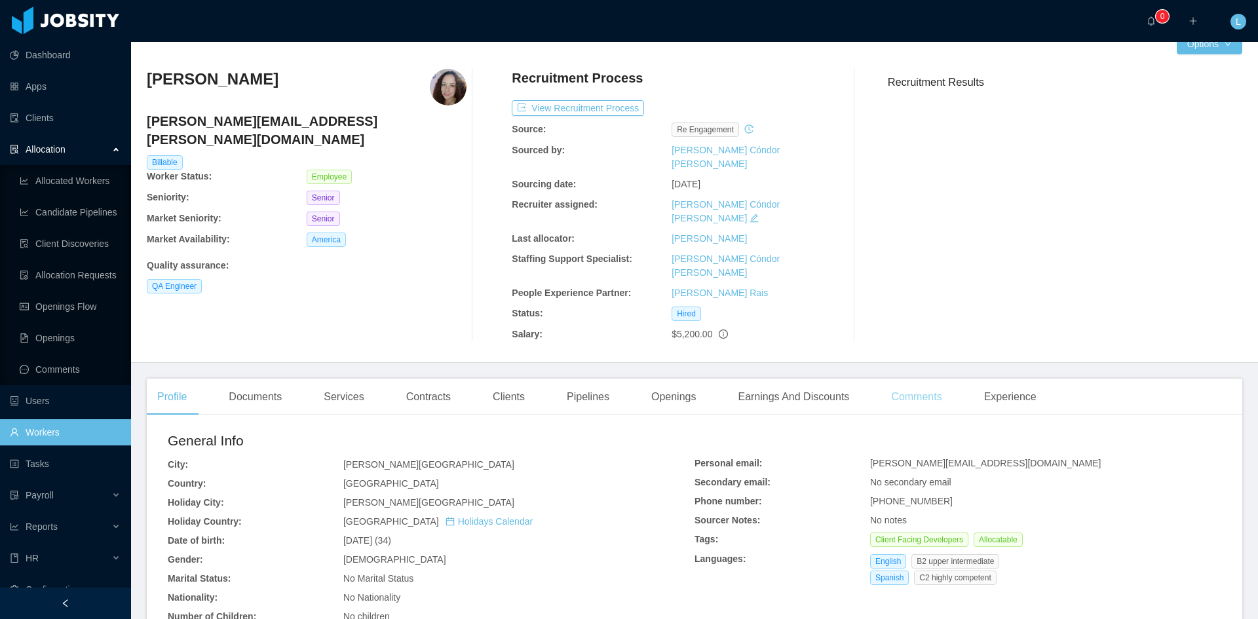 This screenshot has width=1258, height=619. What do you see at coordinates (1209, 44) in the screenshot?
I see `button: Optionsicon: down` at bounding box center [1209, 44].